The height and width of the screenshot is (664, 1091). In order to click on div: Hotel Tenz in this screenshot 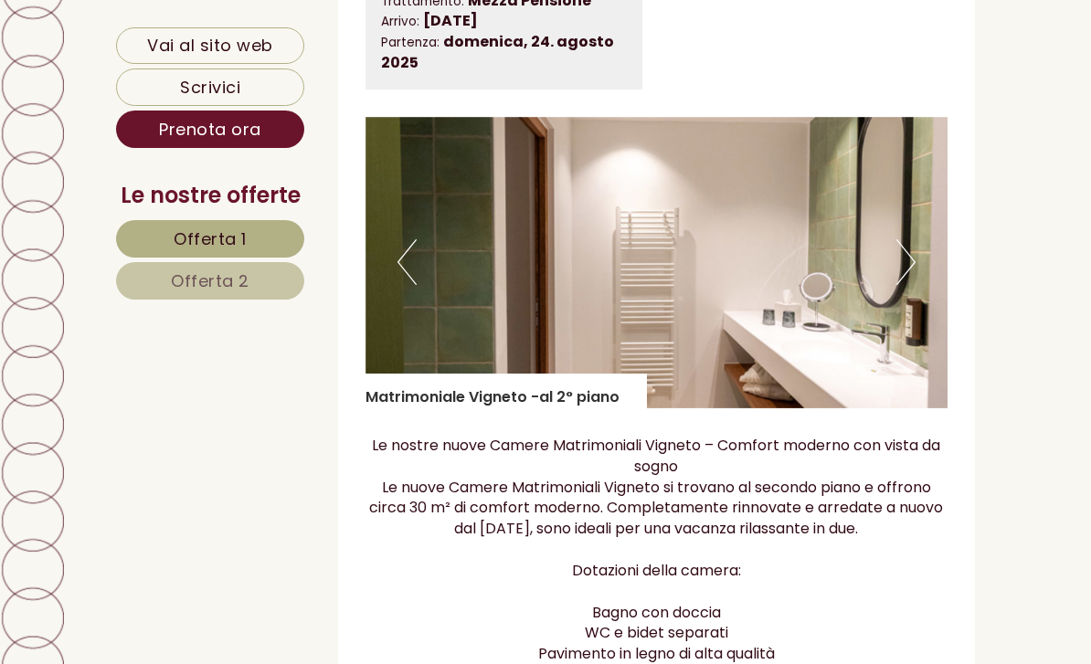, I will do `click(164, 64)`.